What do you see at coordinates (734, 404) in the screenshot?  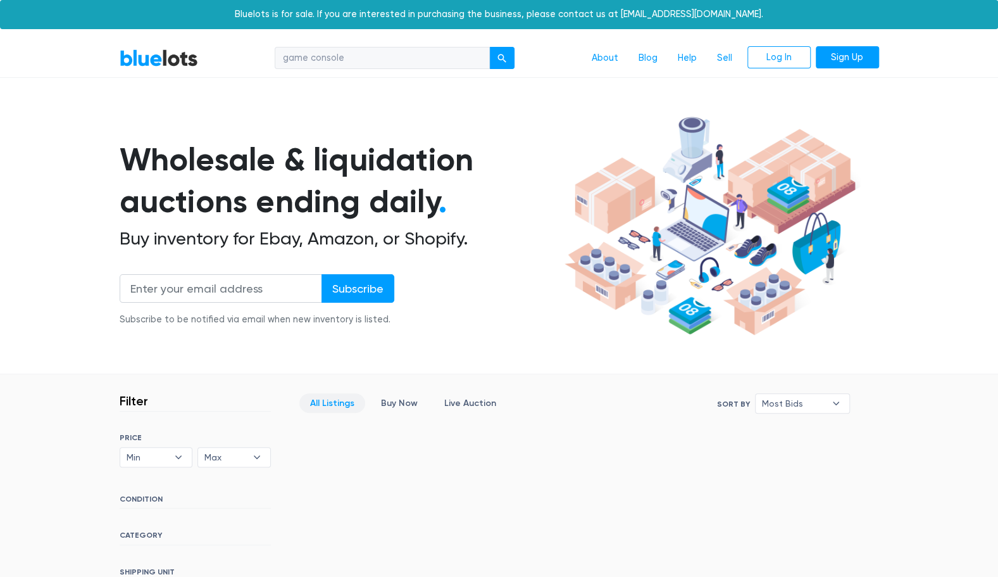 I see `label: Sort By` at bounding box center [734, 404].